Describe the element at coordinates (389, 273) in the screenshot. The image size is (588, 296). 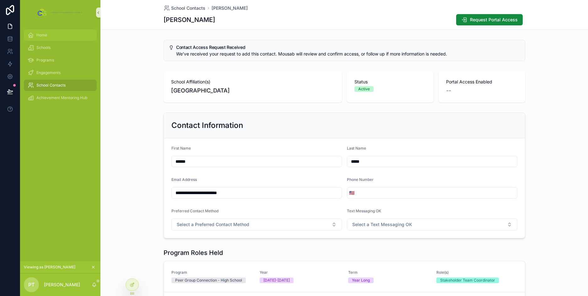
I see `span: Term` at that location.